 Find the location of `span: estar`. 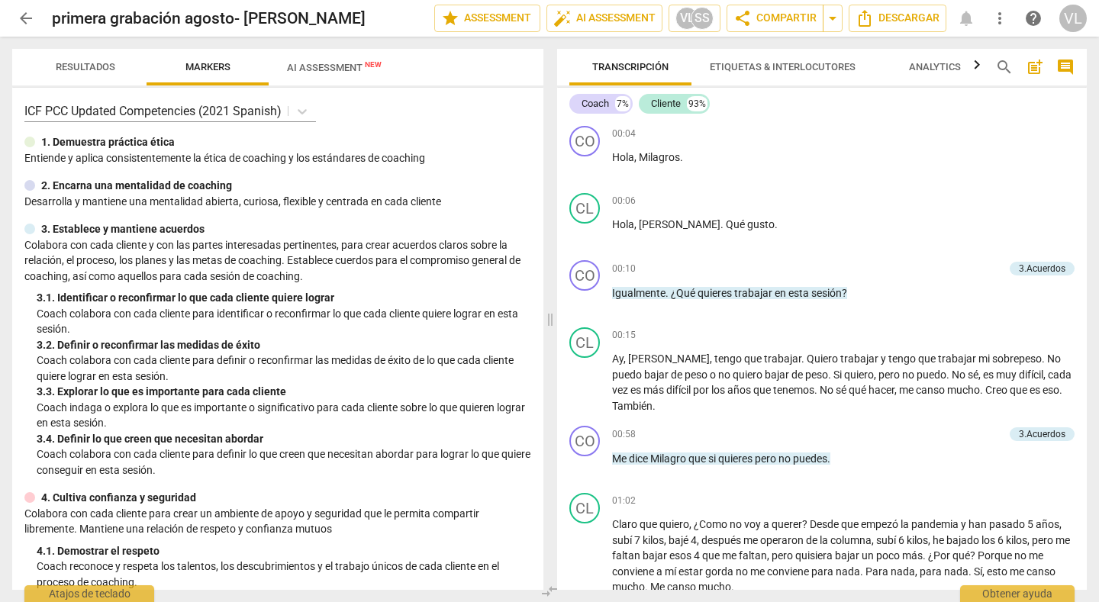

span: estar is located at coordinates (692, 572).